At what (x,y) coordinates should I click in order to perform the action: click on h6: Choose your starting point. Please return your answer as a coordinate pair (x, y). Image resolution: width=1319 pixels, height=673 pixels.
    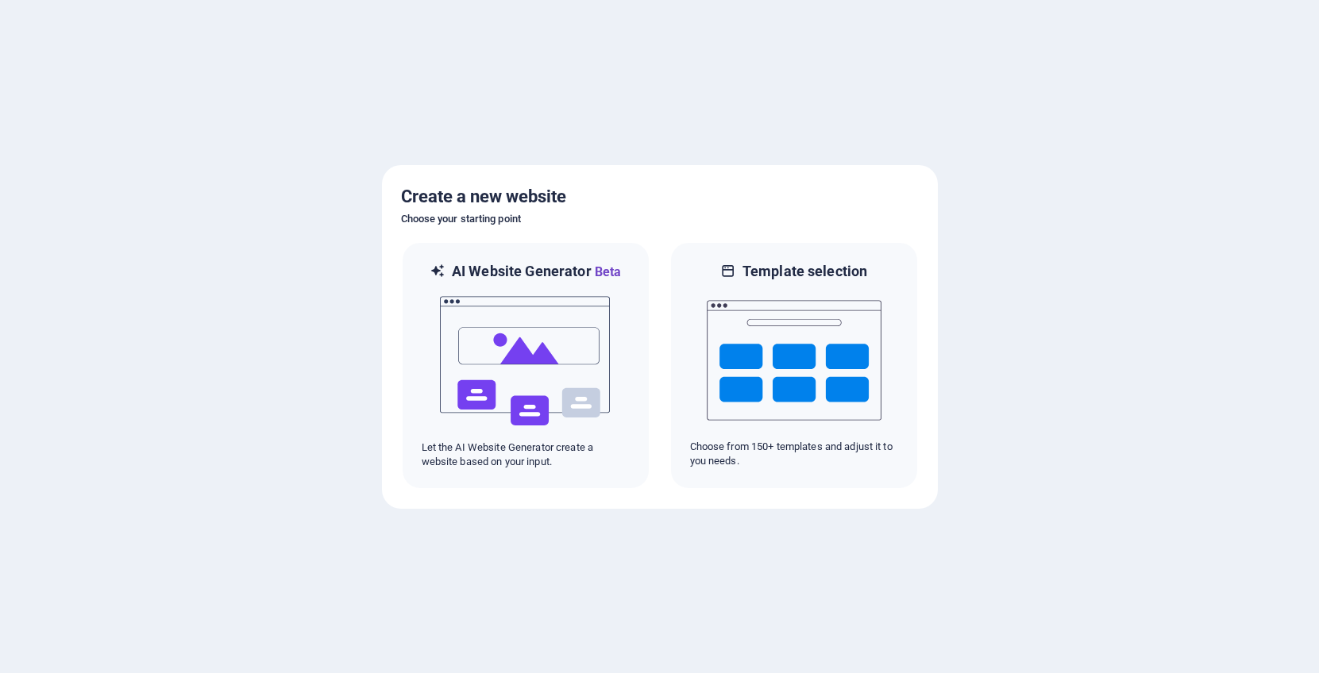
    Looking at the image, I should click on (660, 219).